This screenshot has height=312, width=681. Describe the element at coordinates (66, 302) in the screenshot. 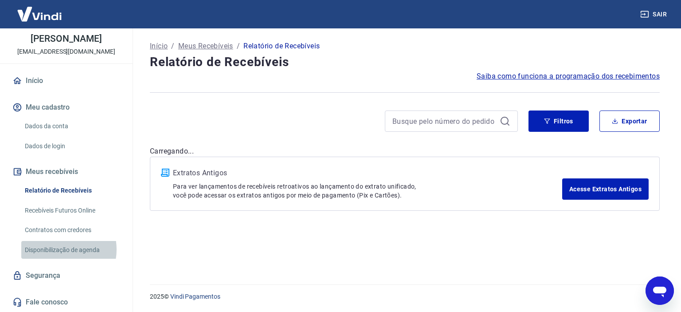

I see `a: Fale conosco` at that location.